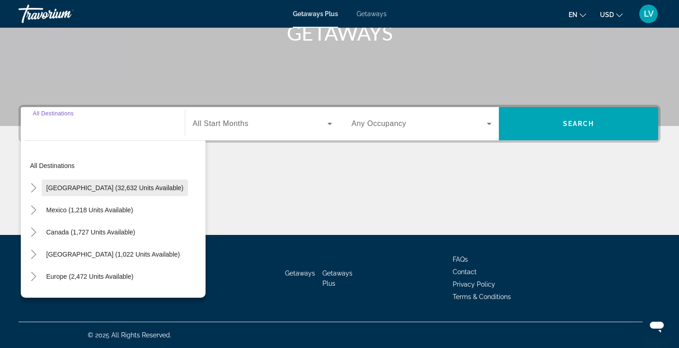 The image size is (679, 348). Describe the element at coordinates (90, 210) in the screenshot. I see `span: Mexico (1,218 units available)` at that location.